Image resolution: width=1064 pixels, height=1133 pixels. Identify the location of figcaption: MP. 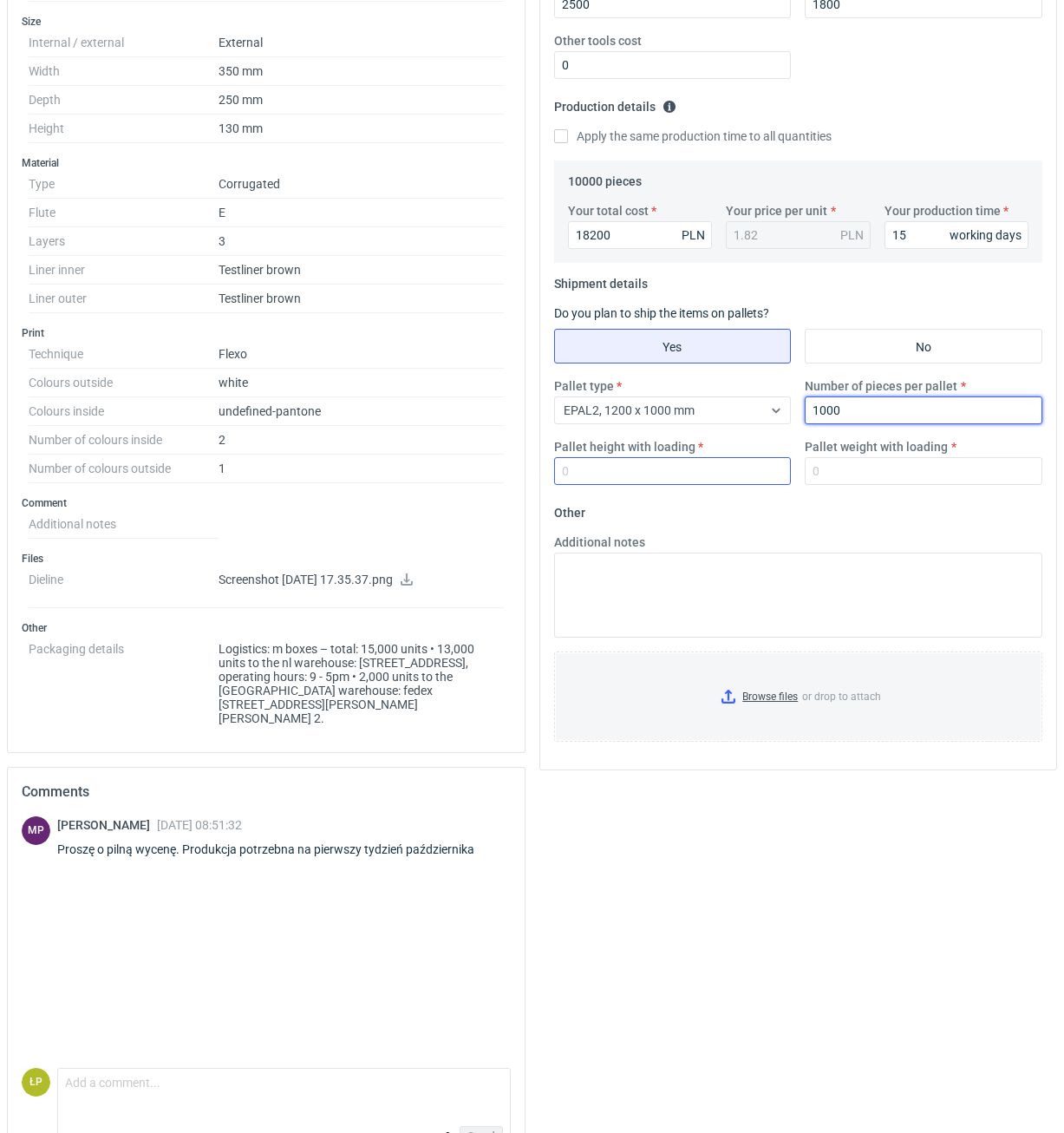
(36, 830).